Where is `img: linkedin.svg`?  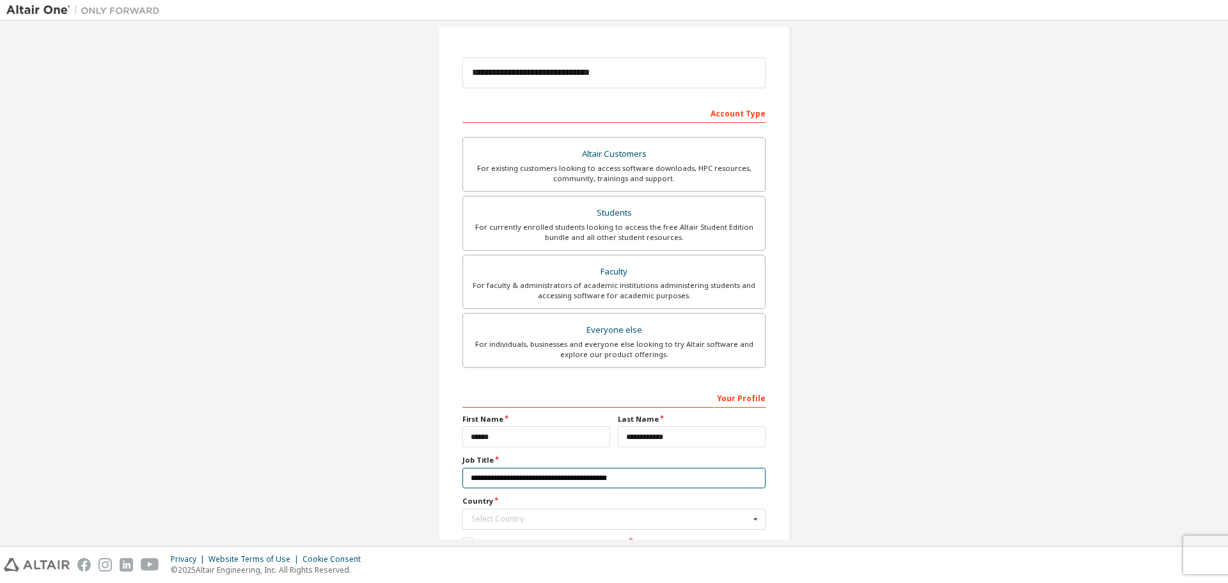 img: linkedin.svg is located at coordinates (126, 564).